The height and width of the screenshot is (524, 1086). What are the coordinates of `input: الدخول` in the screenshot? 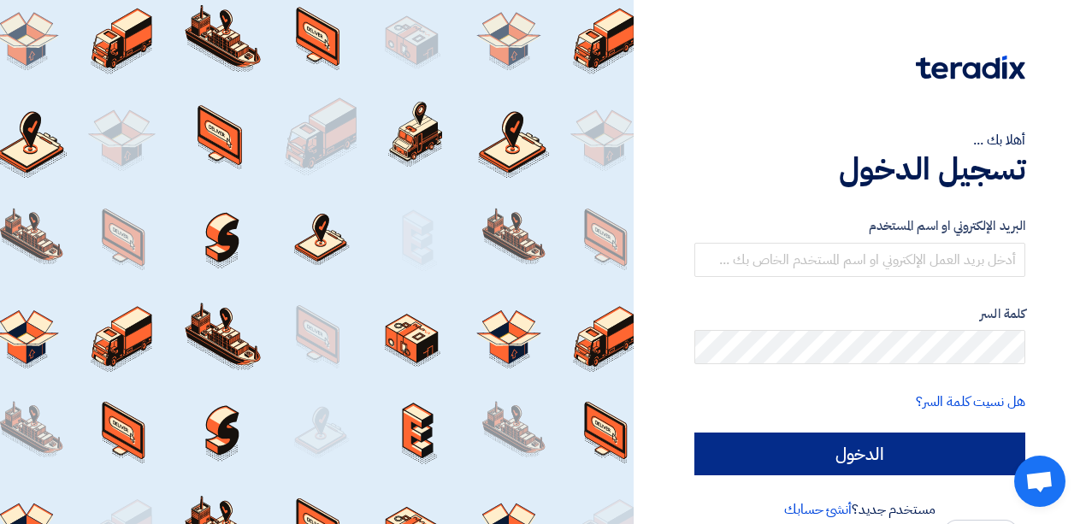 It's located at (860, 454).